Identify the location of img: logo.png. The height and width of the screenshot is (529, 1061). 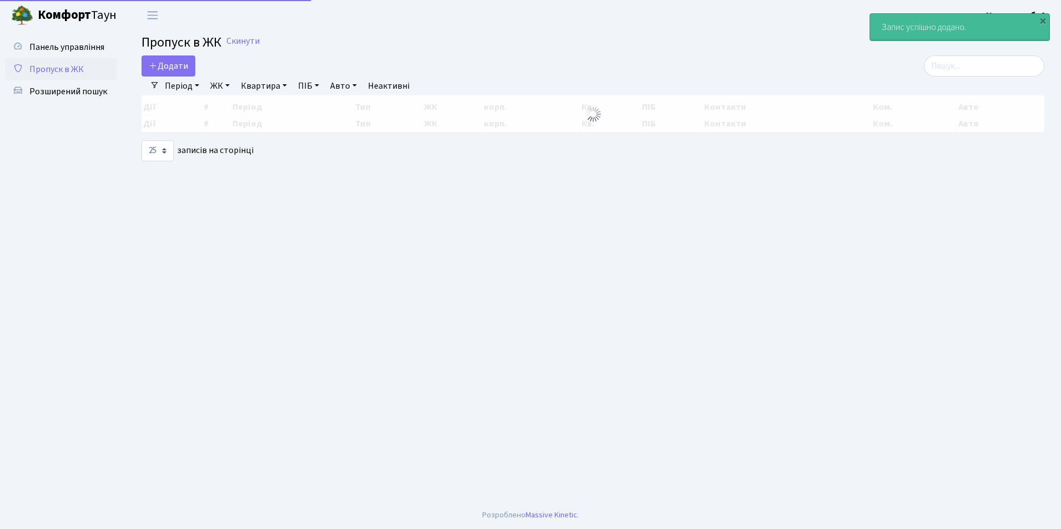
(22, 16).